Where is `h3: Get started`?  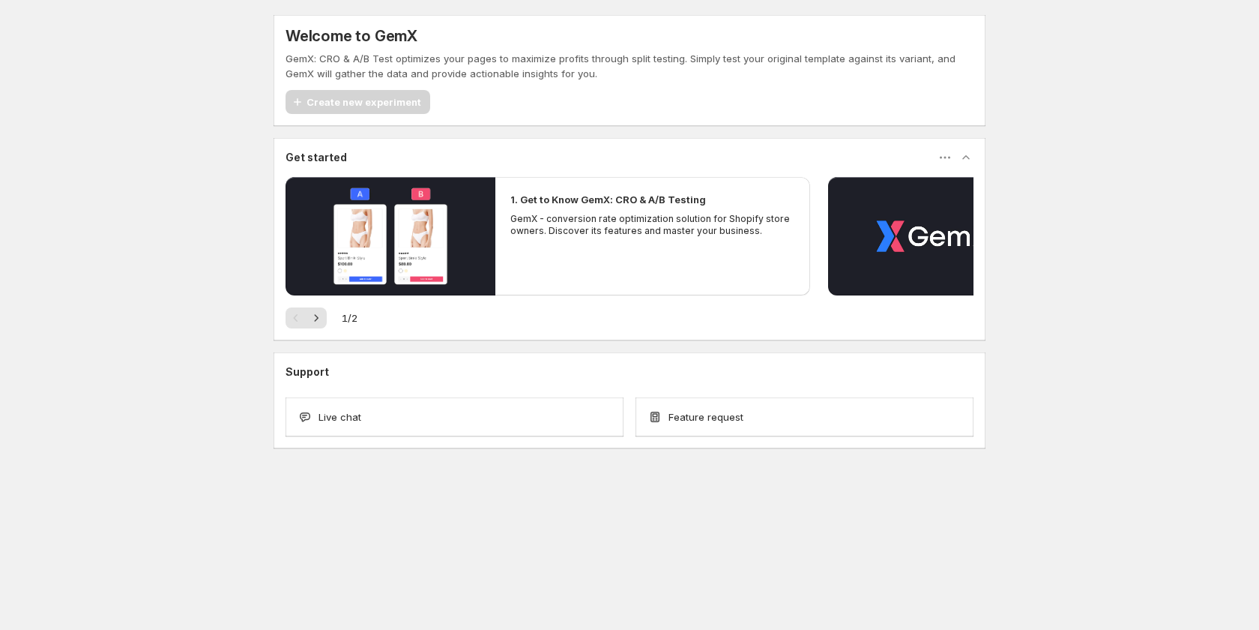 h3: Get started is located at coordinates (316, 157).